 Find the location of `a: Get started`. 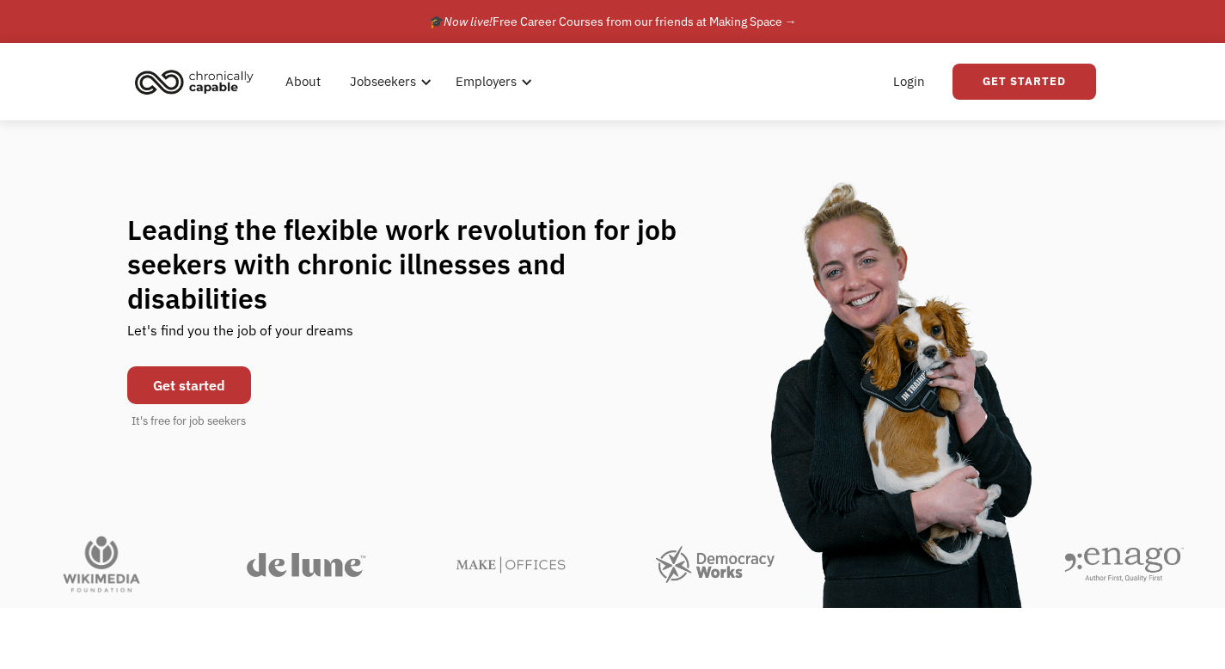

a: Get started is located at coordinates (189, 385).